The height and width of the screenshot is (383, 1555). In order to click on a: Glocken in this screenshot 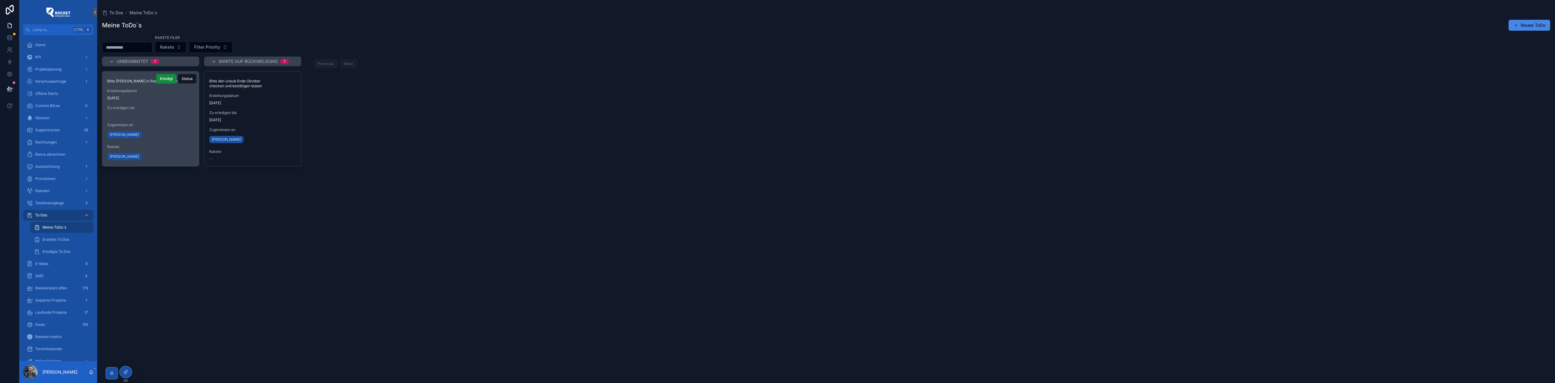, I will do `click(58, 118)`.